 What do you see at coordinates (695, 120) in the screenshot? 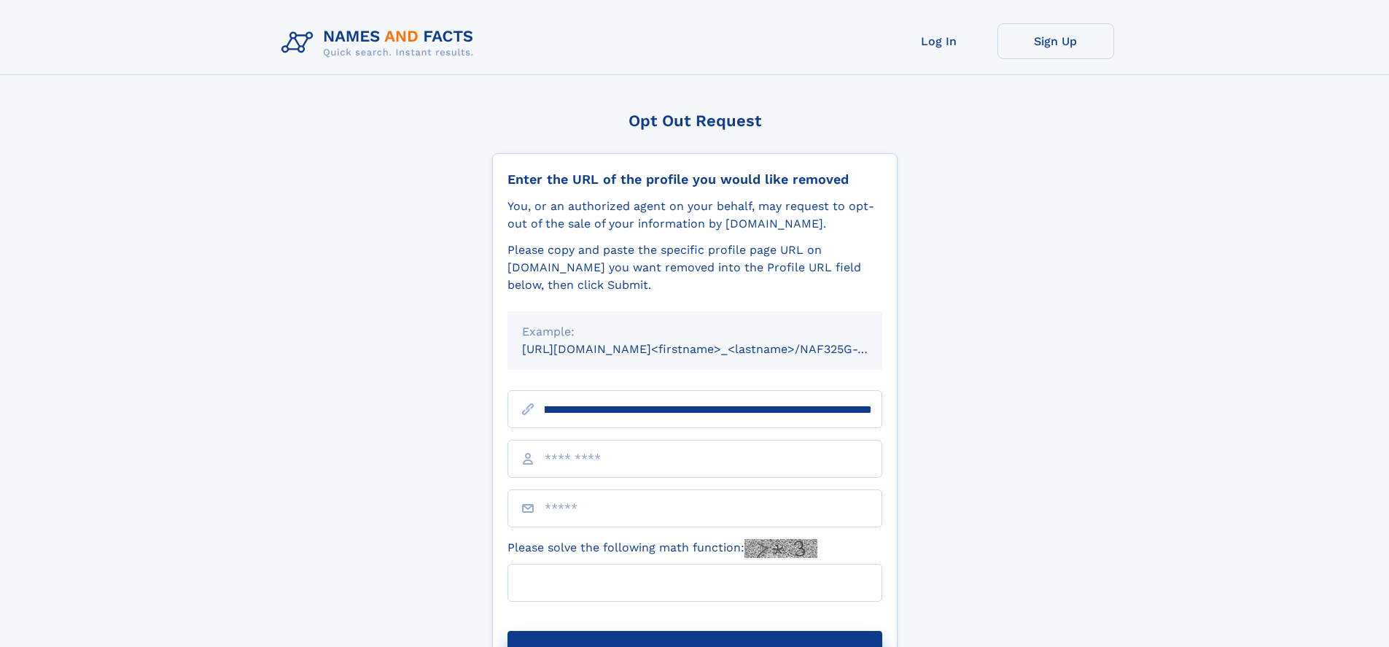
I see `div: Opt Out Request` at bounding box center [695, 120].